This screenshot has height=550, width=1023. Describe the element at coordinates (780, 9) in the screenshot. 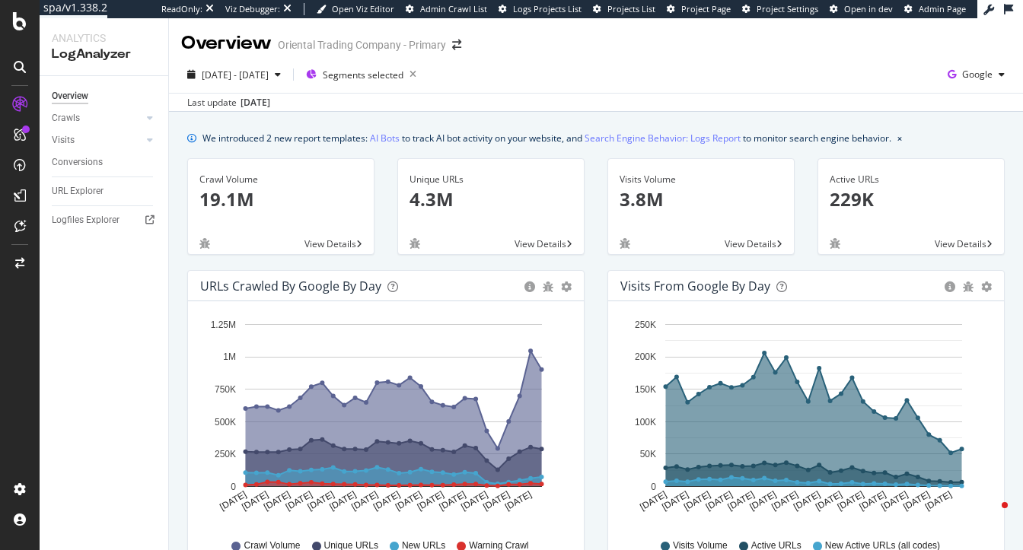

I see `a: Project Settings` at that location.